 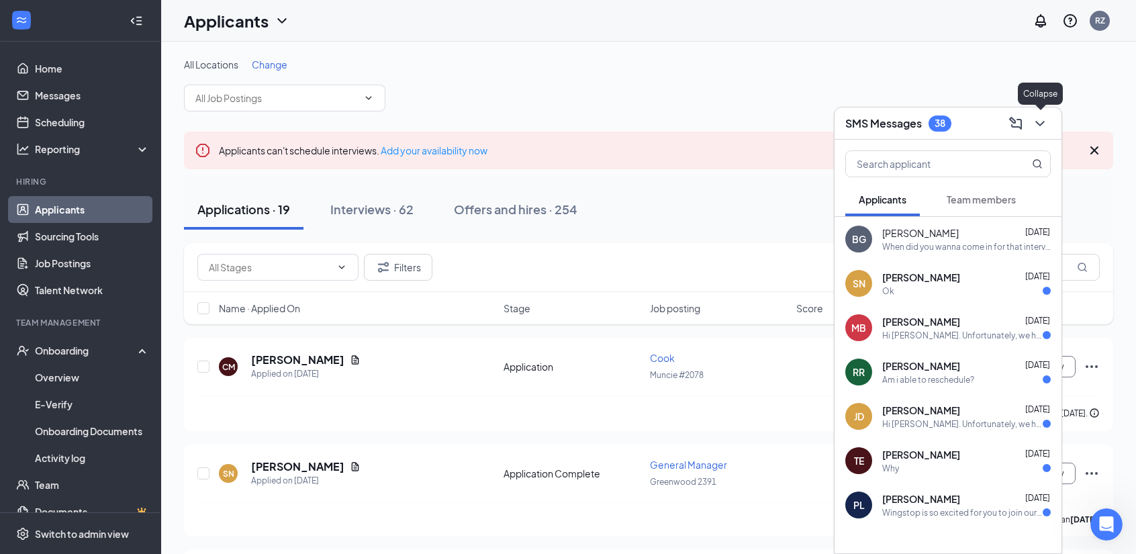 I want to click on div: MB, so click(x=859, y=328).